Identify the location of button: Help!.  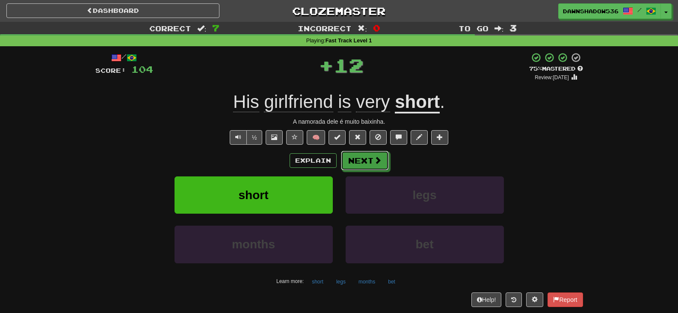
(487, 300).